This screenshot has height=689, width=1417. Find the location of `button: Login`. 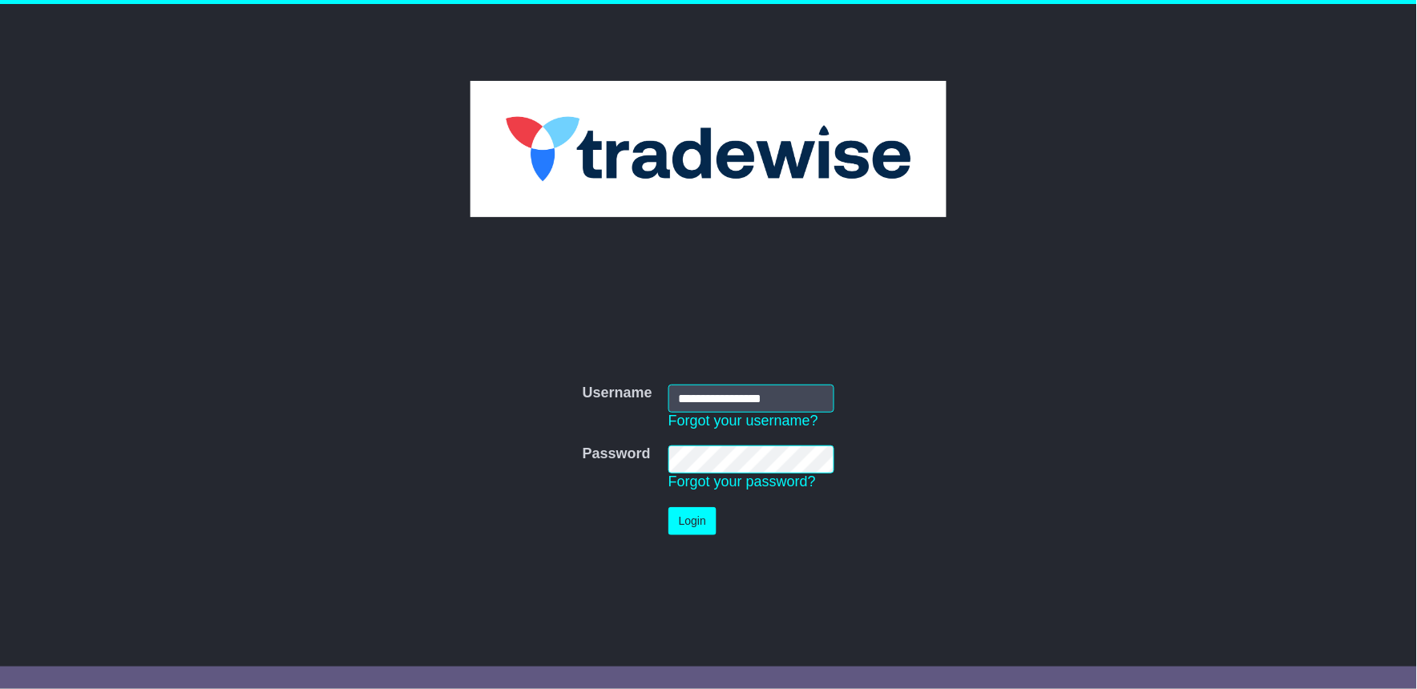

button: Login is located at coordinates (692, 521).